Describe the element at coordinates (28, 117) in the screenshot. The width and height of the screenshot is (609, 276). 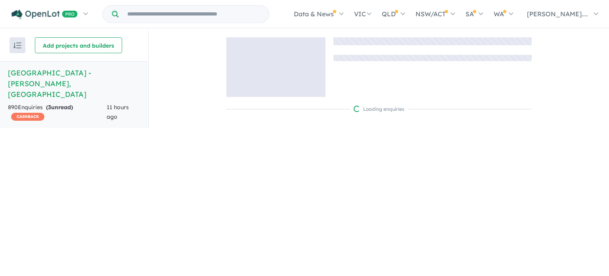
I see `span: CASHBACK` at that location.